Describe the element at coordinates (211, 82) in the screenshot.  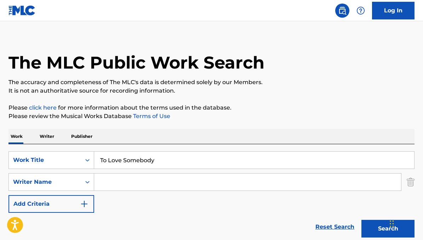
I see `p: The accuracy and completeness of The MLC's data is determined solely by our Members.` at that location.